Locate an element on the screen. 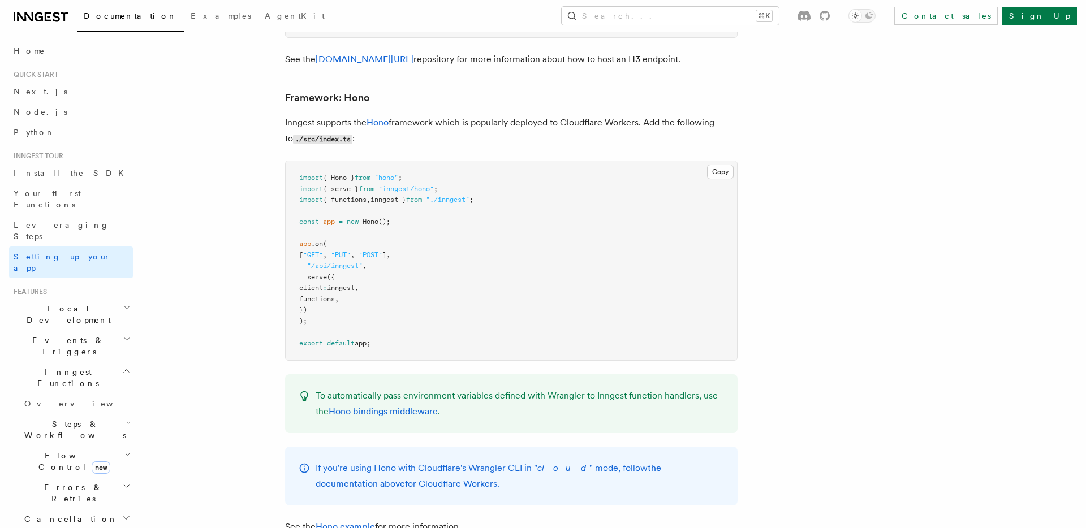 The height and width of the screenshot is (528, 1086). span: default is located at coordinates (340, 343).